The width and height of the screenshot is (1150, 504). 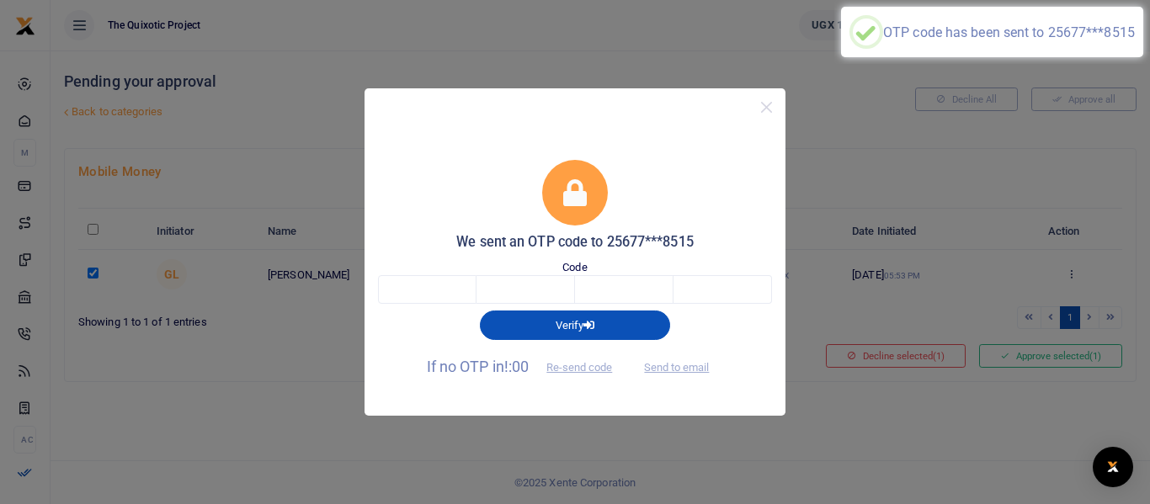 I want to click on button: Verify, so click(x=575, y=325).